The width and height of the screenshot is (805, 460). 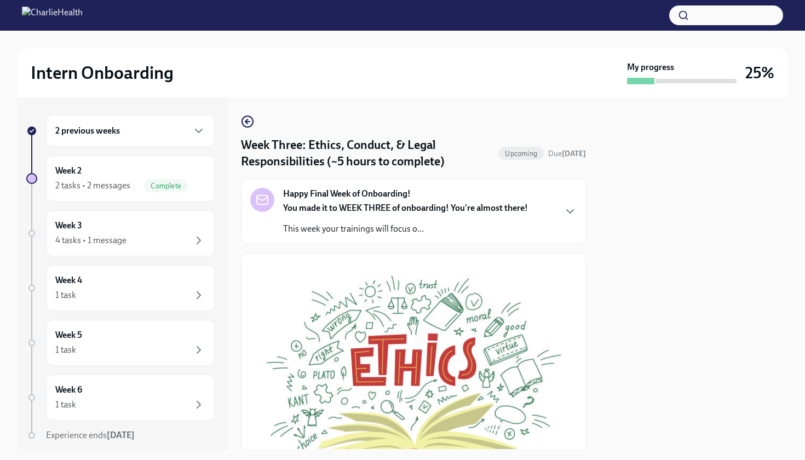 What do you see at coordinates (120, 233) in the screenshot?
I see `a: Week 34 tasks • 1 message` at bounding box center [120, 233].